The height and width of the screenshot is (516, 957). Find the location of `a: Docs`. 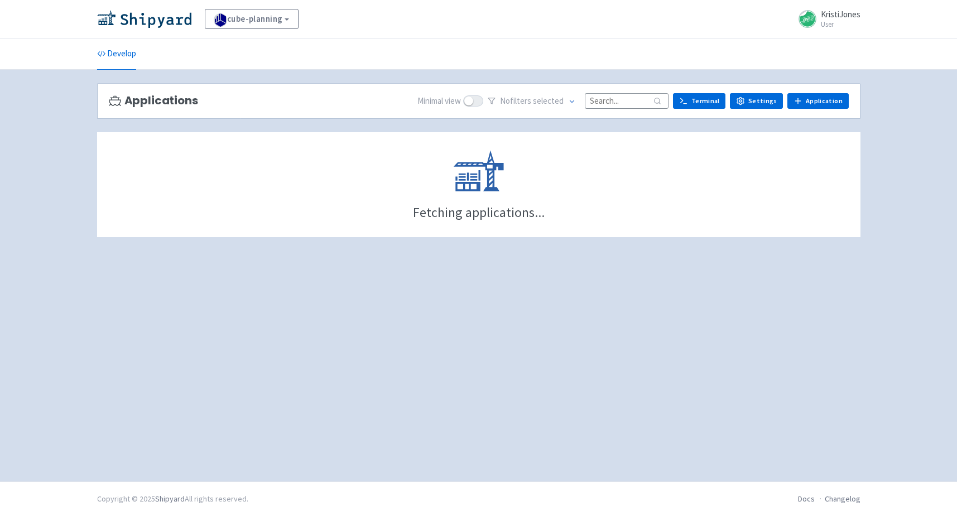

a: Docs is located at coordinates (807, 499).